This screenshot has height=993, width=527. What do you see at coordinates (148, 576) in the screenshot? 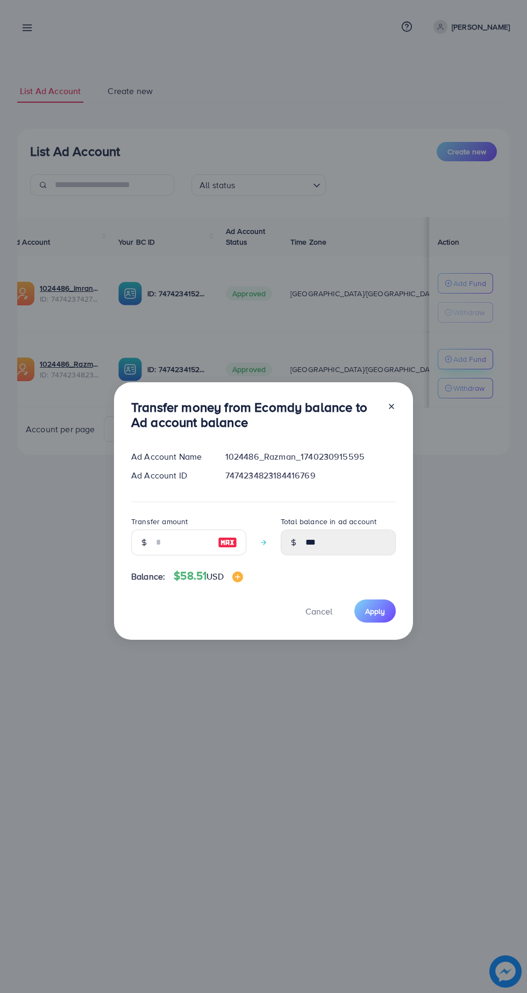
I see `span: Balance:` at bounding box center [148, 576].